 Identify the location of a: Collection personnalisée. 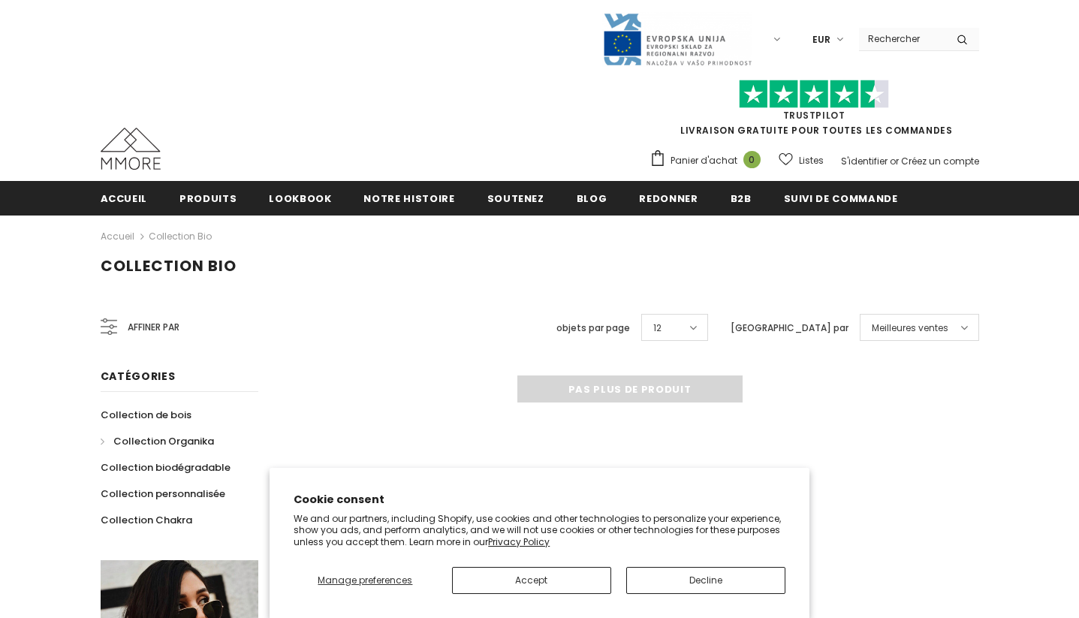
(163, 493).